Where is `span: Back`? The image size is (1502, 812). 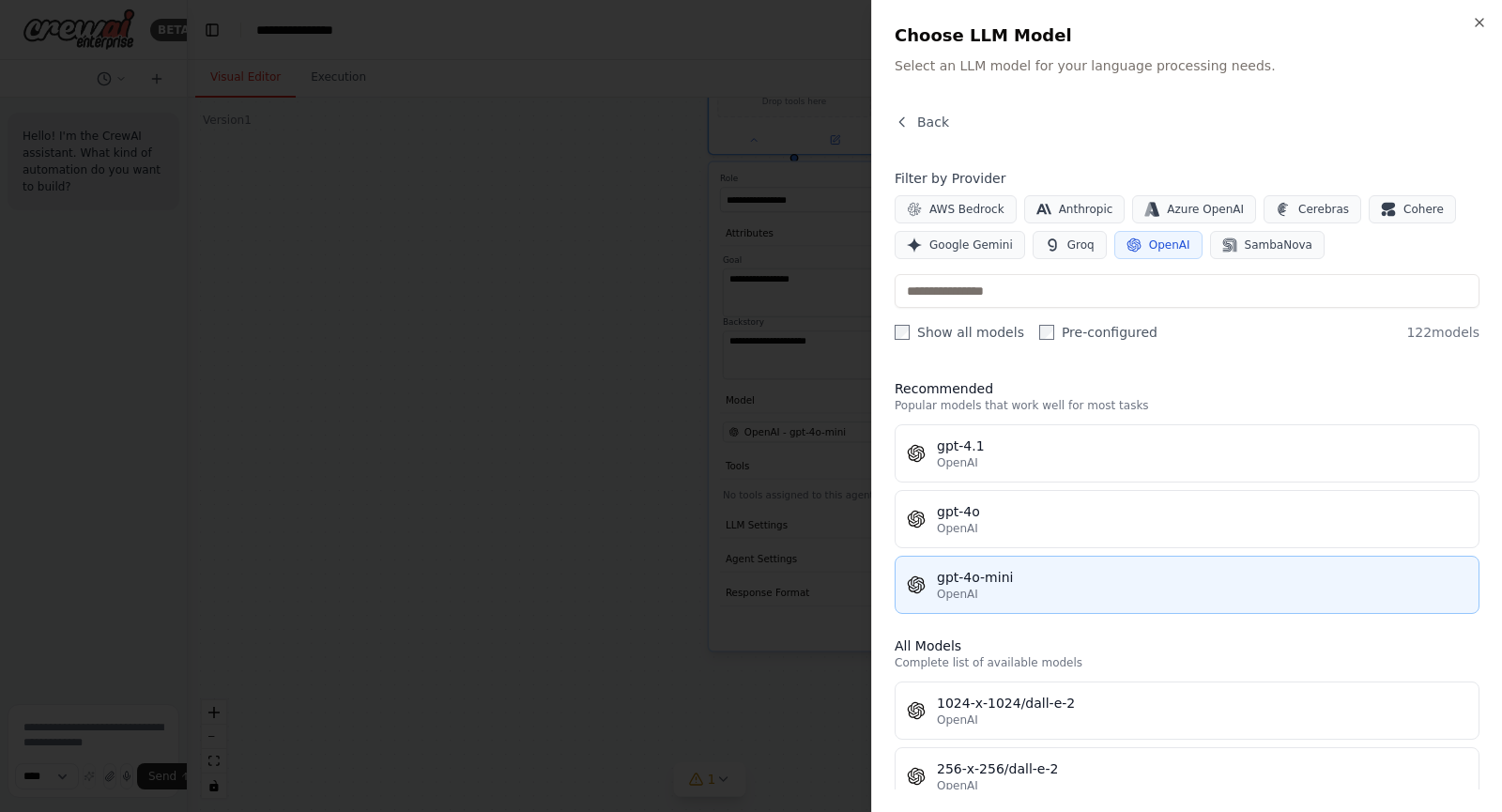 span: Back is located at coordinates (933, 122).